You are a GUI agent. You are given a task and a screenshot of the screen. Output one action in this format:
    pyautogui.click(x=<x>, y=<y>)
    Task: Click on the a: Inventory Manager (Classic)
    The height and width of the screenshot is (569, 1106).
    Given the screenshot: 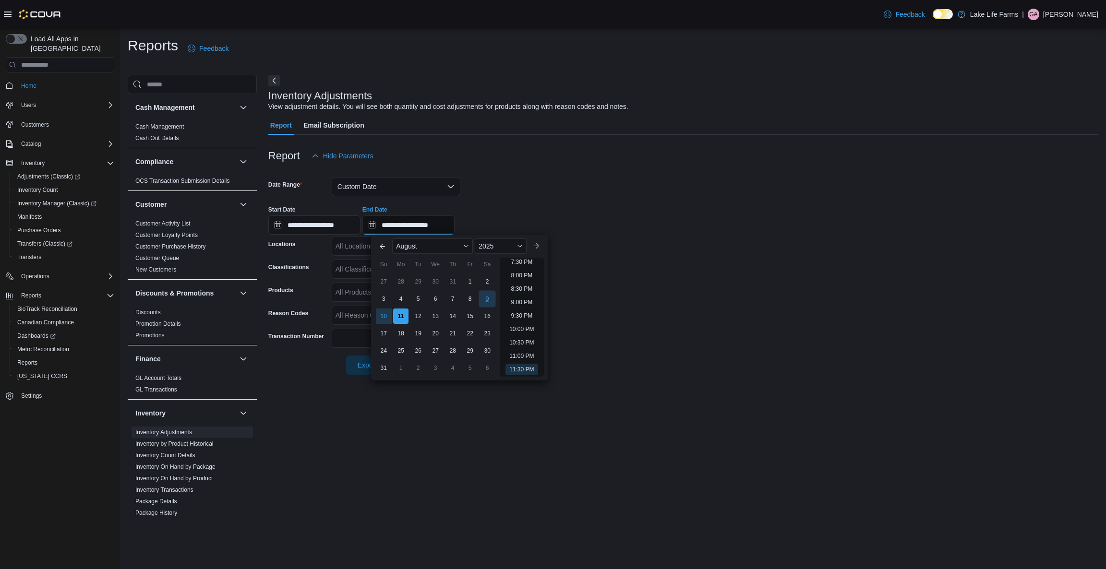 What is the action you would take?
    pyautogui.click(x=57, y=204)
    